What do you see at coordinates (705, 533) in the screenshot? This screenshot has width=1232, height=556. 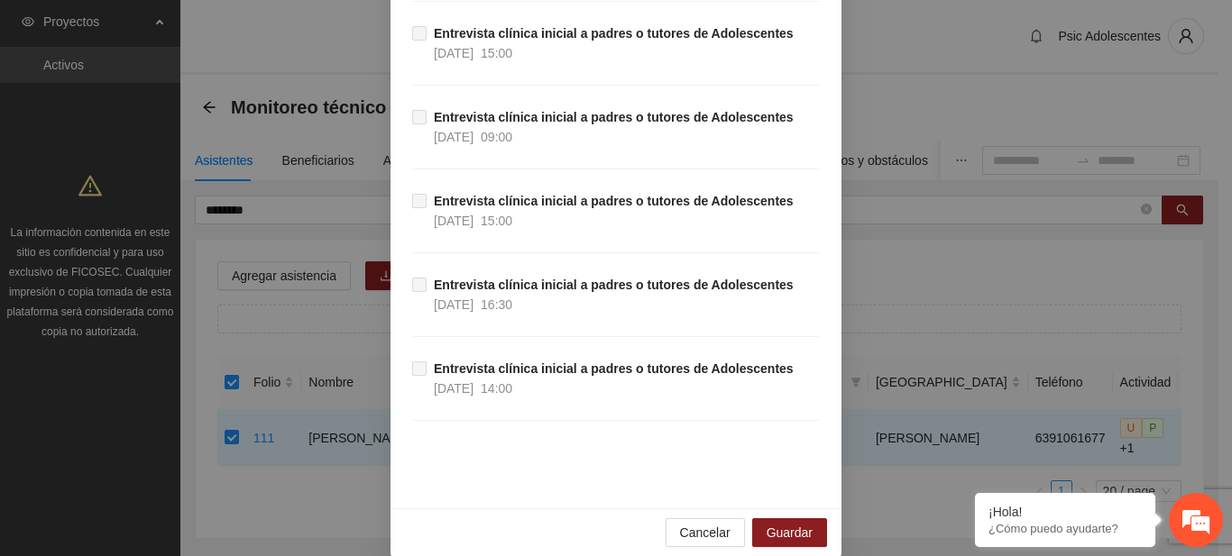 I see `button: Cancelar` at bounding box center [705, 533].